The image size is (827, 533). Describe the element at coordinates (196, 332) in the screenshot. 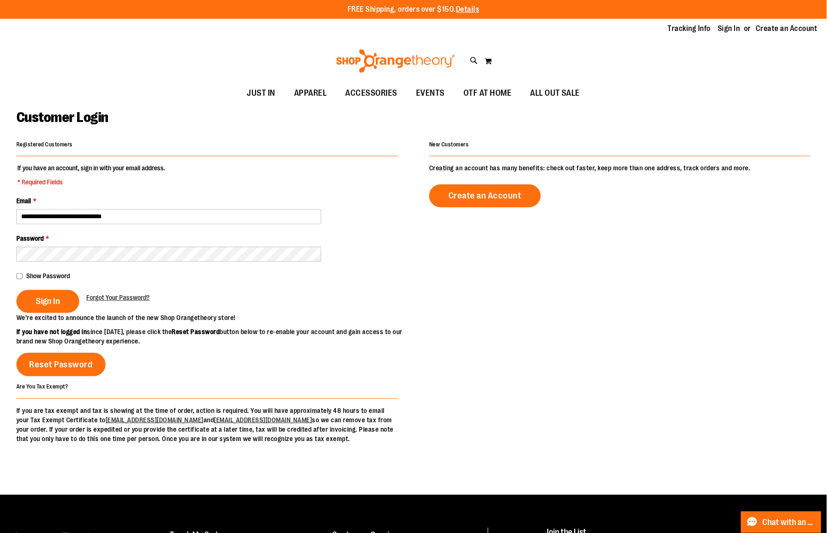

I see `strong: Reset Password` at that location.